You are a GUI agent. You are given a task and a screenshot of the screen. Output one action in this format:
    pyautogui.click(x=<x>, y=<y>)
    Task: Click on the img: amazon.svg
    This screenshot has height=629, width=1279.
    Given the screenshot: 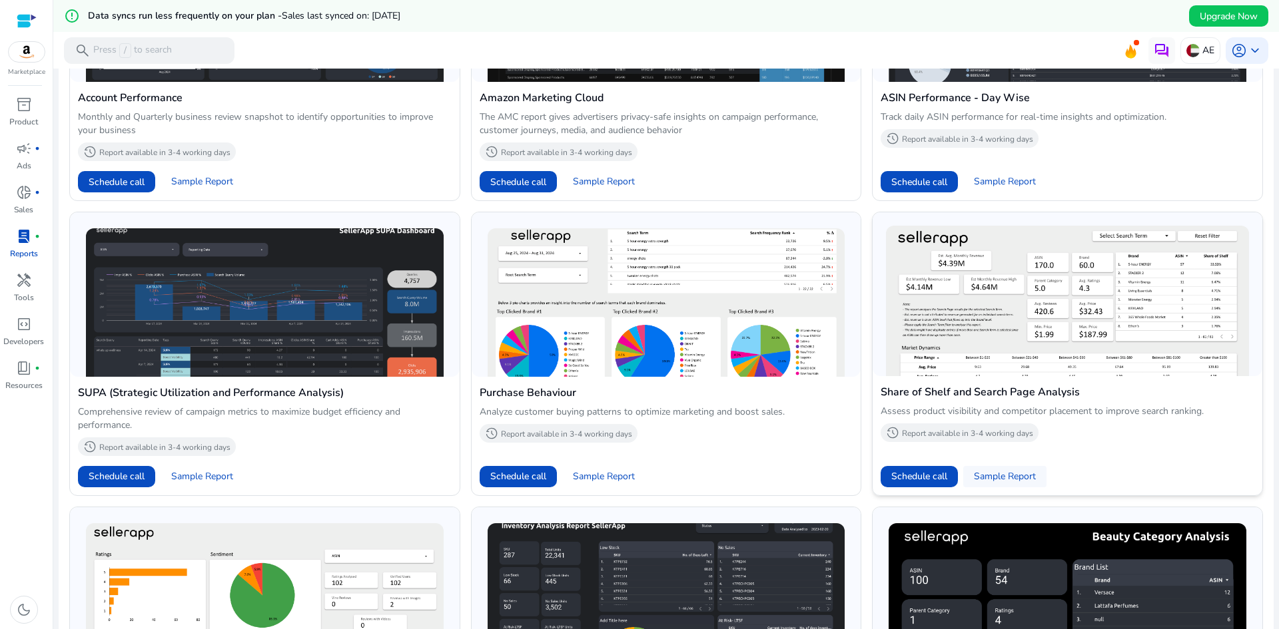 What is the action you would take?
    pyautogui.click(x=27, y=52)
    